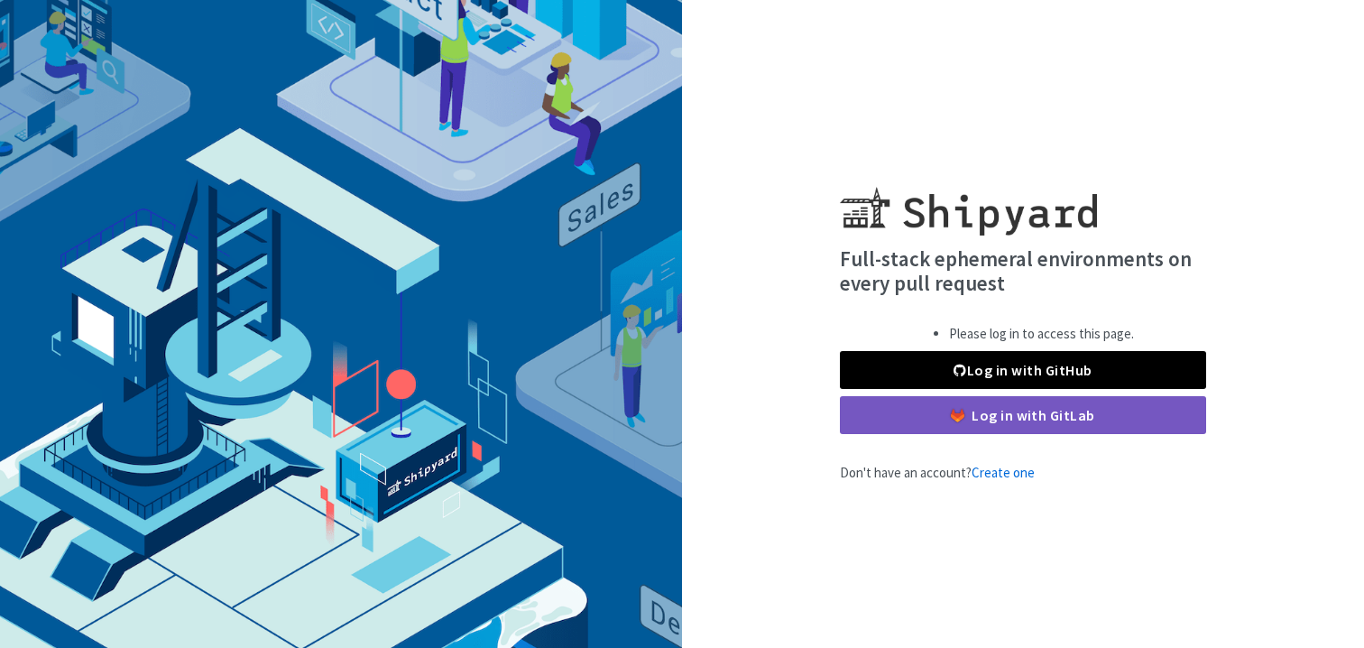 This screenshot has width=1364, height=648. I want to click on a: Log in with GitHub, so click(1023, 370).